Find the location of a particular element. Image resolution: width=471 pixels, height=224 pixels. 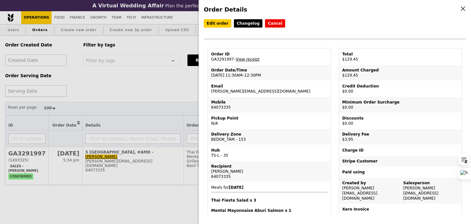

a: Edit order is located at coordinates (218, 23).